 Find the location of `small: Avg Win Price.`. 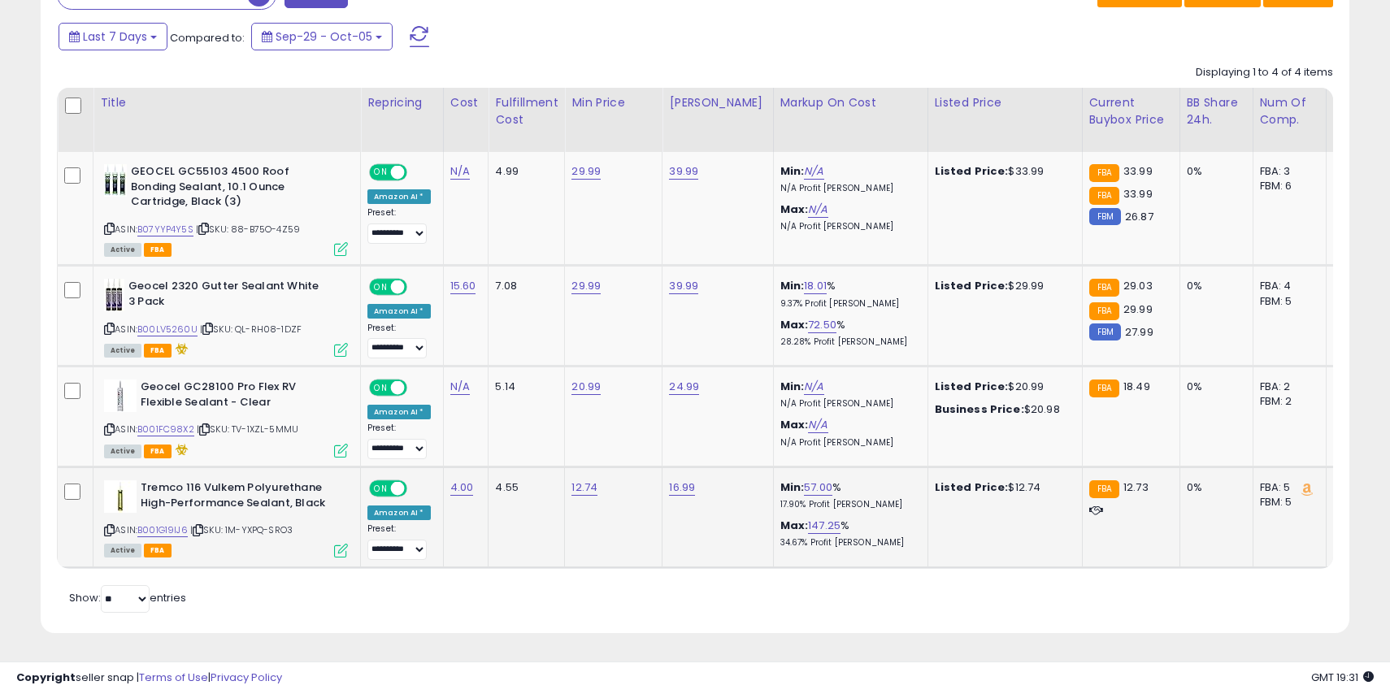

small: Avg Win Price. is located at coordinates (1338, 136).